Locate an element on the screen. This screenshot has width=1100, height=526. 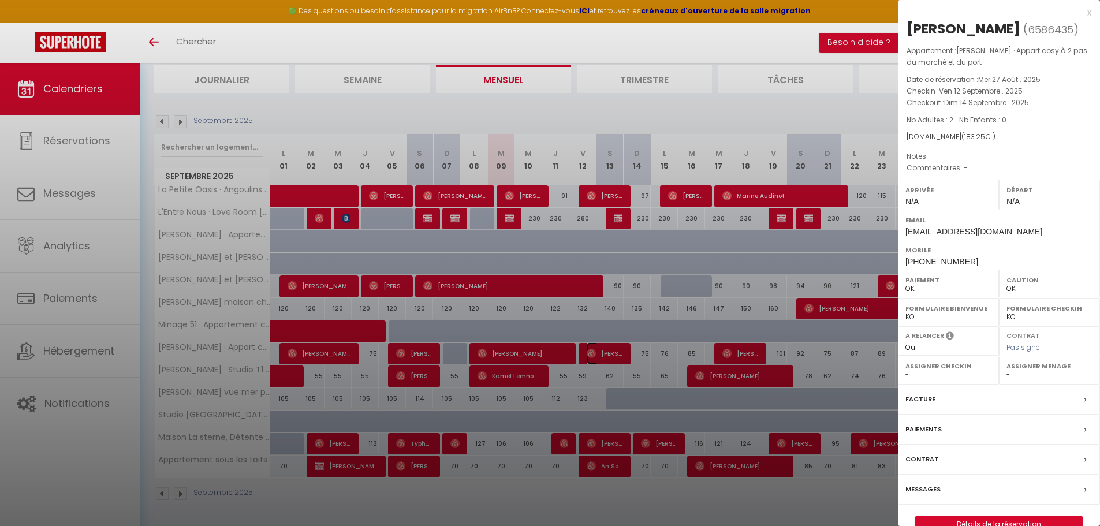
span: Nb Adultes : 2 - is located at coordinates (957, 120).